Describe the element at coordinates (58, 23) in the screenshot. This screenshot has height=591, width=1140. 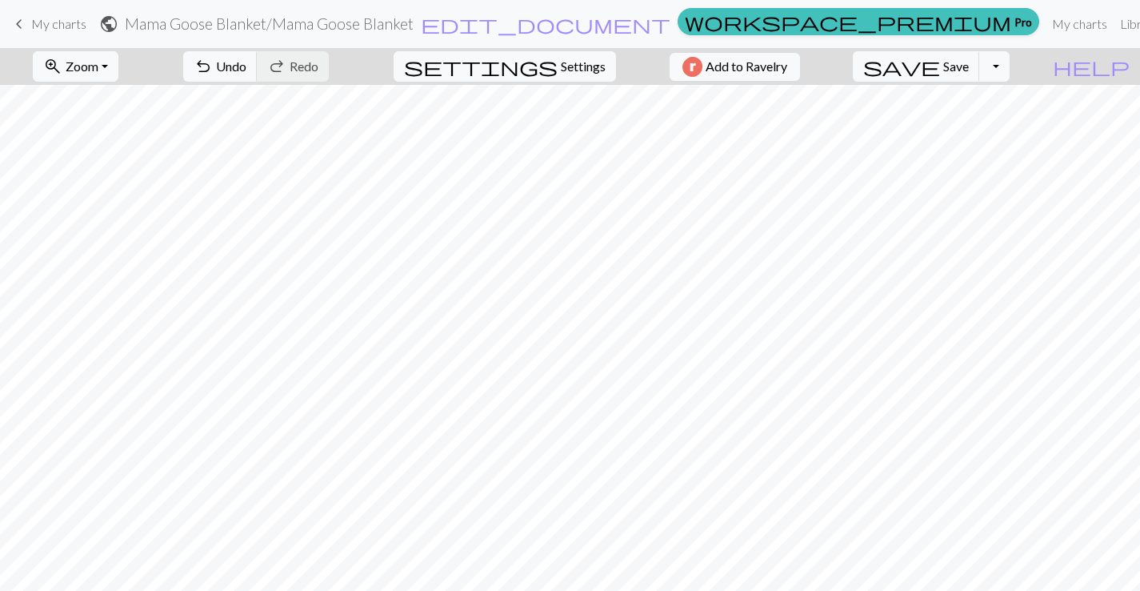
I see `span: My charts` at that location.